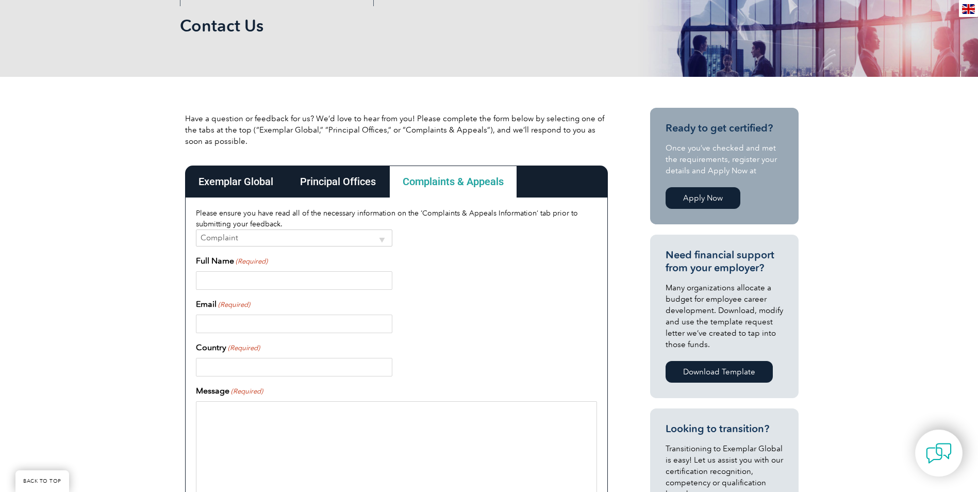  I want to click on p: Once you’ve checked and met the requirements, register your details and Apply Now at, so click(724, 159).